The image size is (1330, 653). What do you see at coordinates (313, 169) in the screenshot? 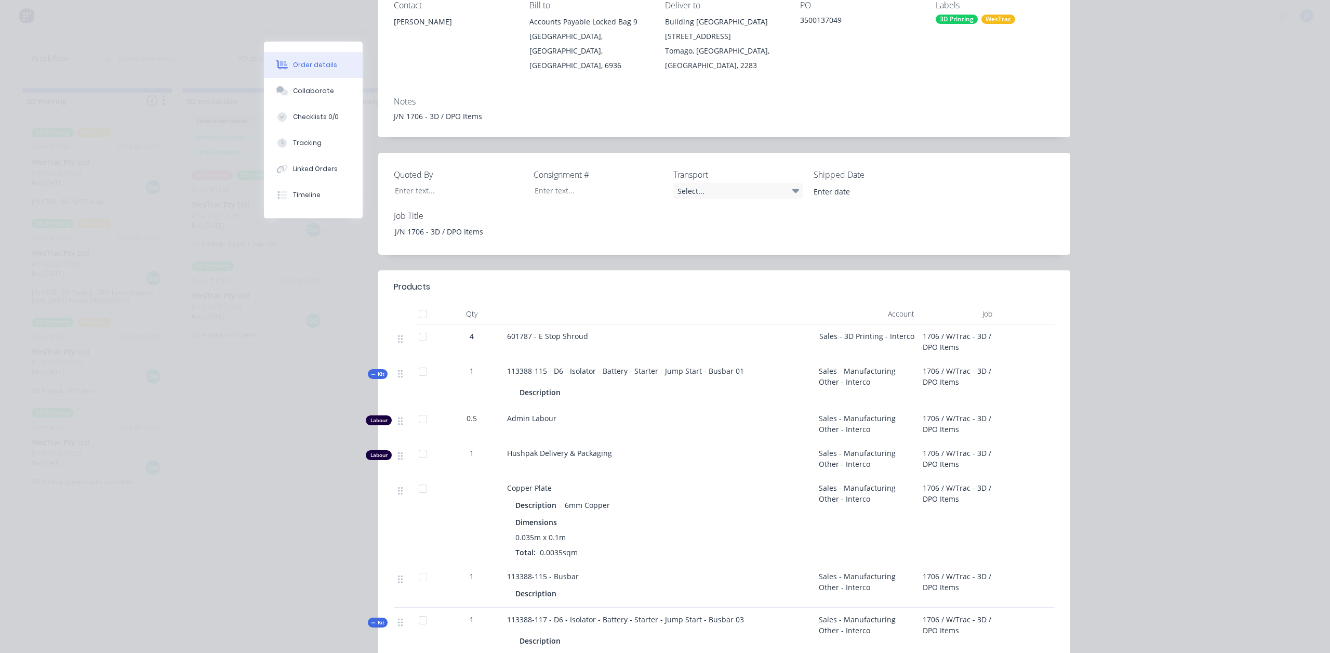
I see `button: Linked Orders` at bounding box center [313, 169].